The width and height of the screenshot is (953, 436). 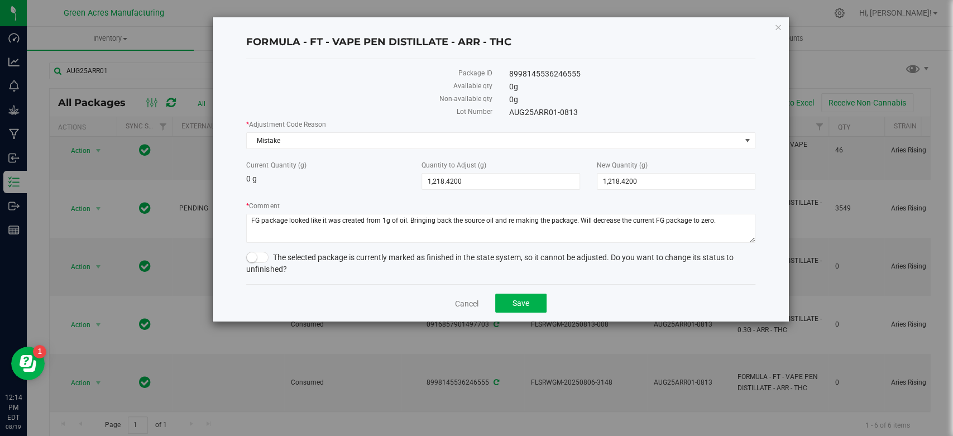 I want to click on h4: FORMULA - FT - VAPE PEN DISTILLATE - ARR - THC, so click(x=500, y=42).